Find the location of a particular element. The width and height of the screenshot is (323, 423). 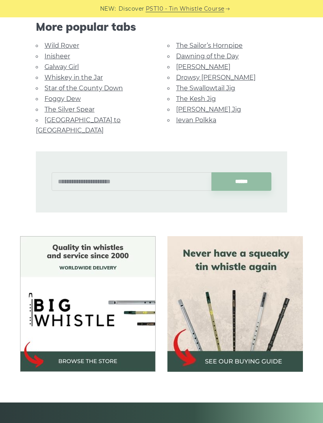

span: Discover is located at coordinates (132, 9).